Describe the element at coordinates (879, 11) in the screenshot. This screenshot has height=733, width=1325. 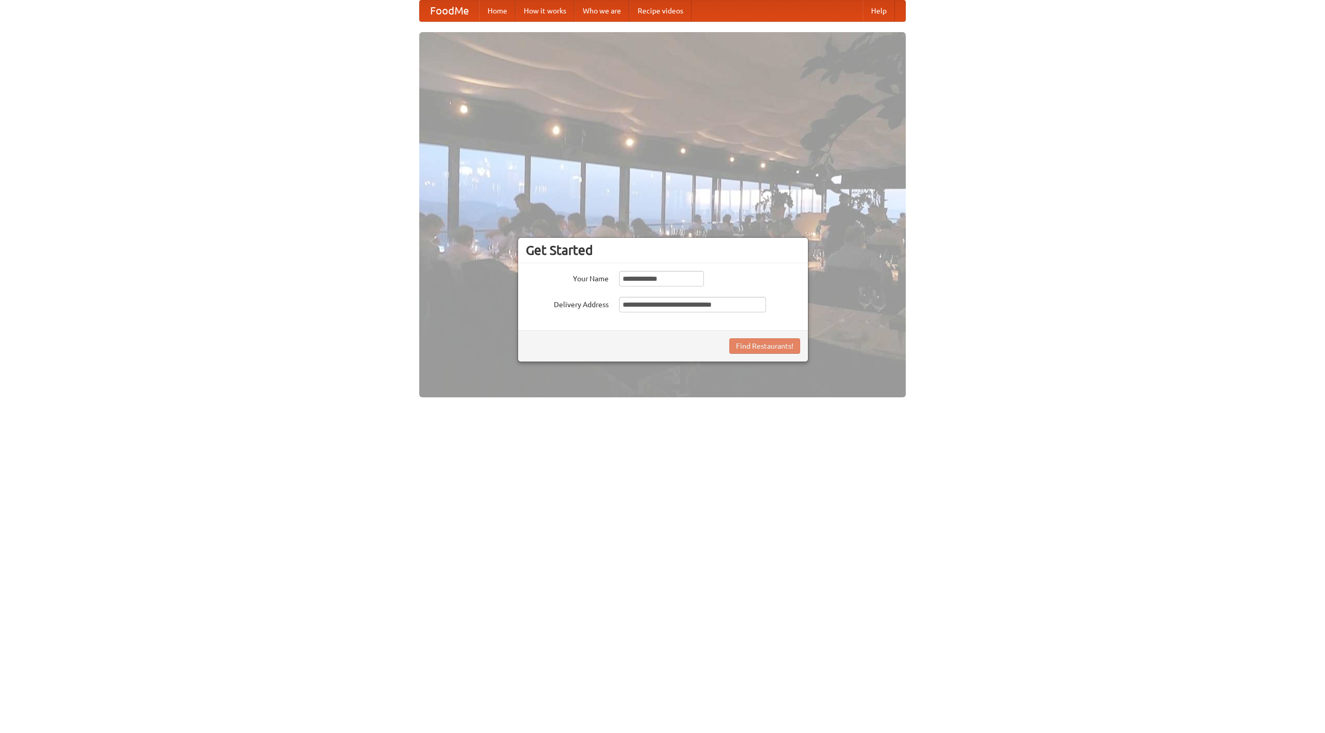
I see `a: Help` at that location.